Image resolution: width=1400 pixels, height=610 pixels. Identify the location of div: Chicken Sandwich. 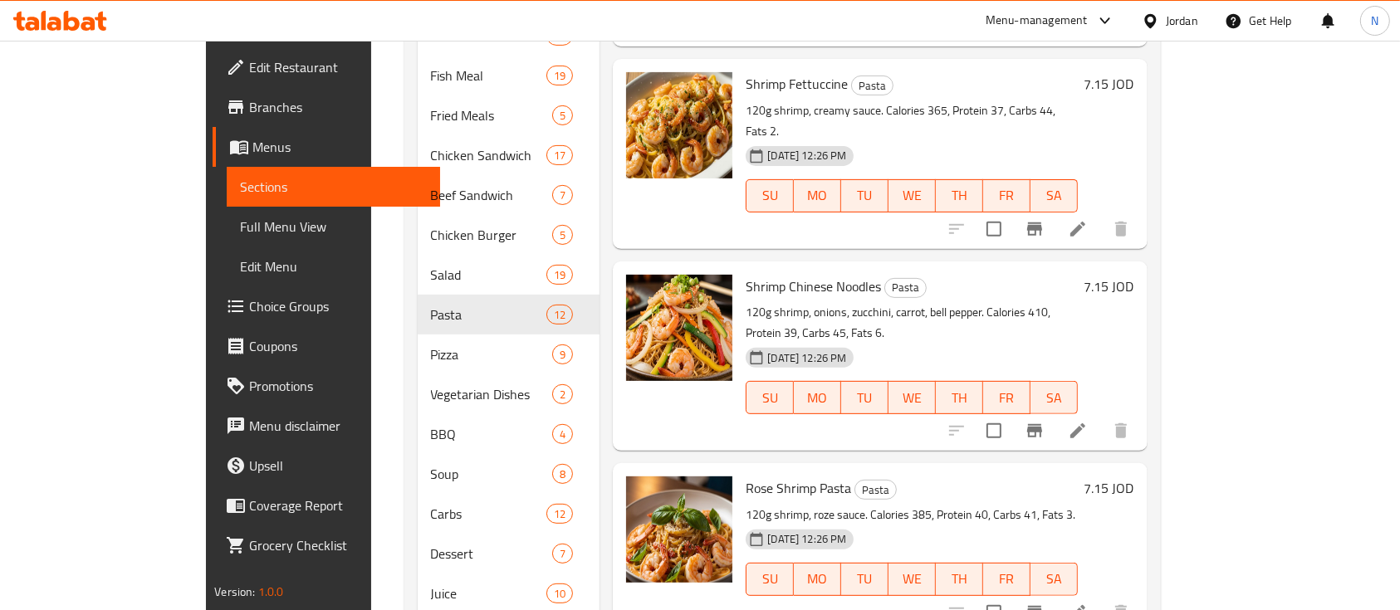
(488, 155).